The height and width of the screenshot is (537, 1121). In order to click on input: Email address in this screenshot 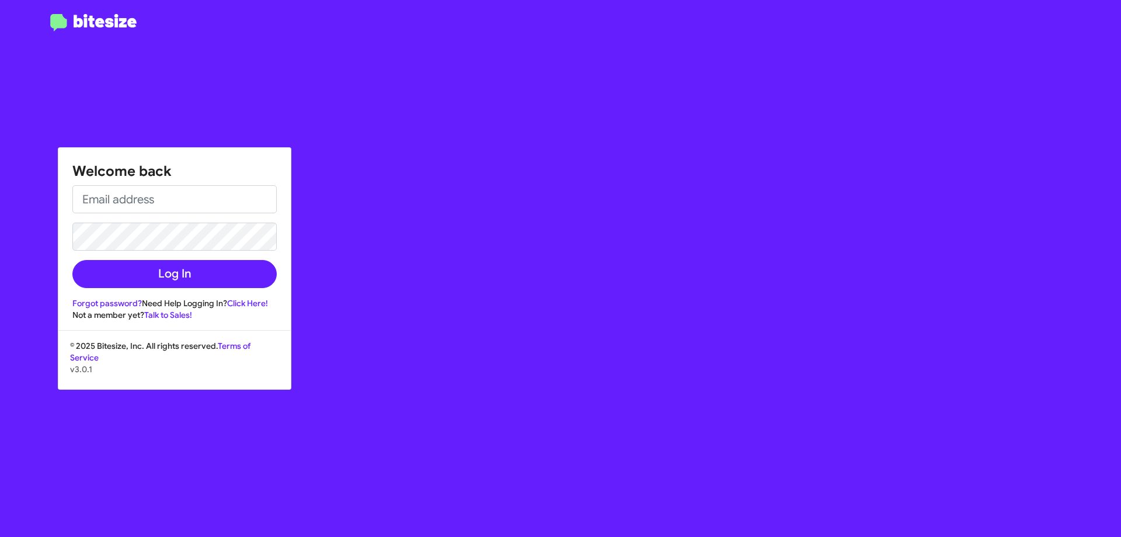, I will do `click(175, 199)`.